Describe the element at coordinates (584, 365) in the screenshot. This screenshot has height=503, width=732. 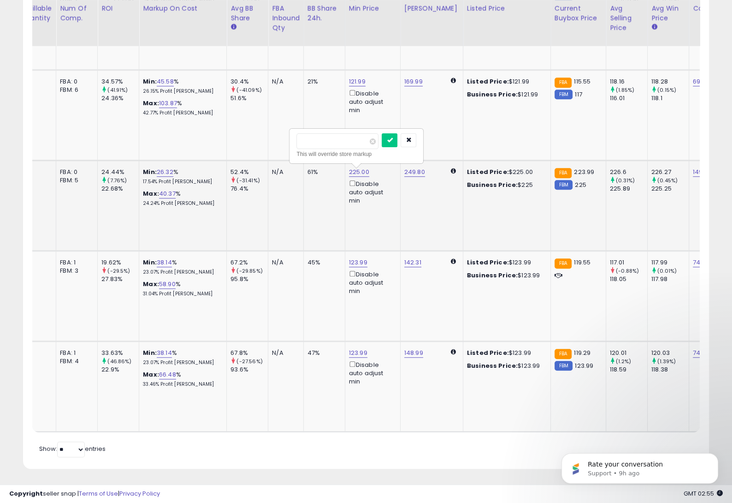
I see `span: 123.99` at that location.